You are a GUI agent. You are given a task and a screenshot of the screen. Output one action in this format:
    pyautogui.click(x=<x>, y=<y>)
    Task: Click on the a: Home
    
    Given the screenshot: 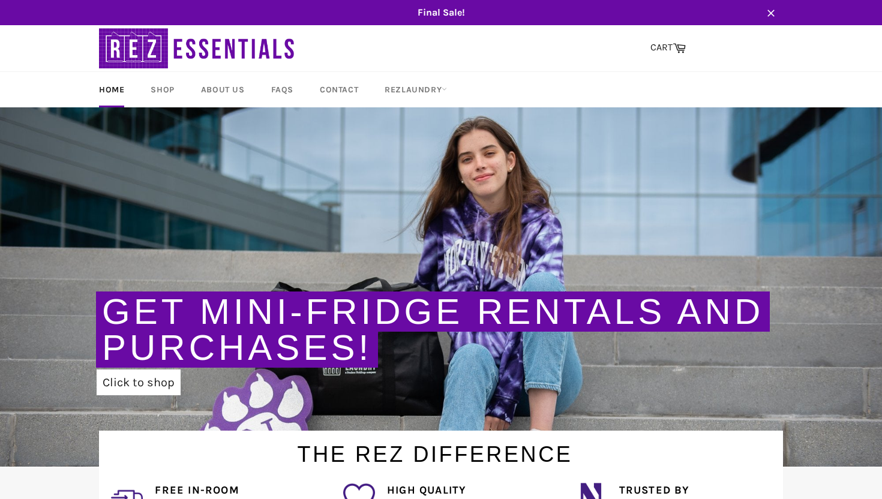 What is the action you would take?
    pyautogui.click(x=112, y=89)
    